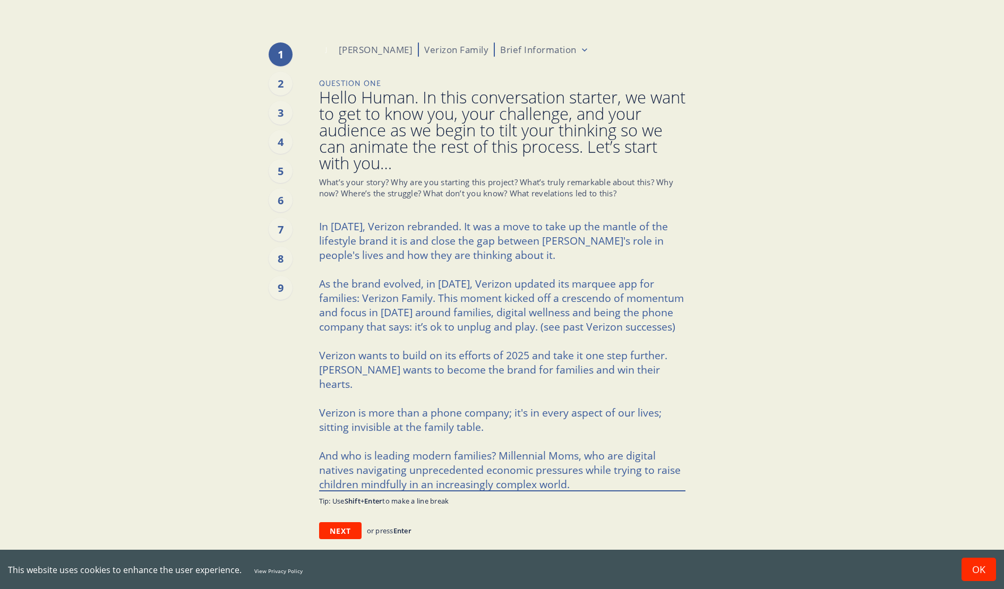 Image resolution: width=1004 pixels, height=589 pixels. Describe the element at coordinates (978, 570) in the screenshot. I see `button: Accept cookies` at that location.